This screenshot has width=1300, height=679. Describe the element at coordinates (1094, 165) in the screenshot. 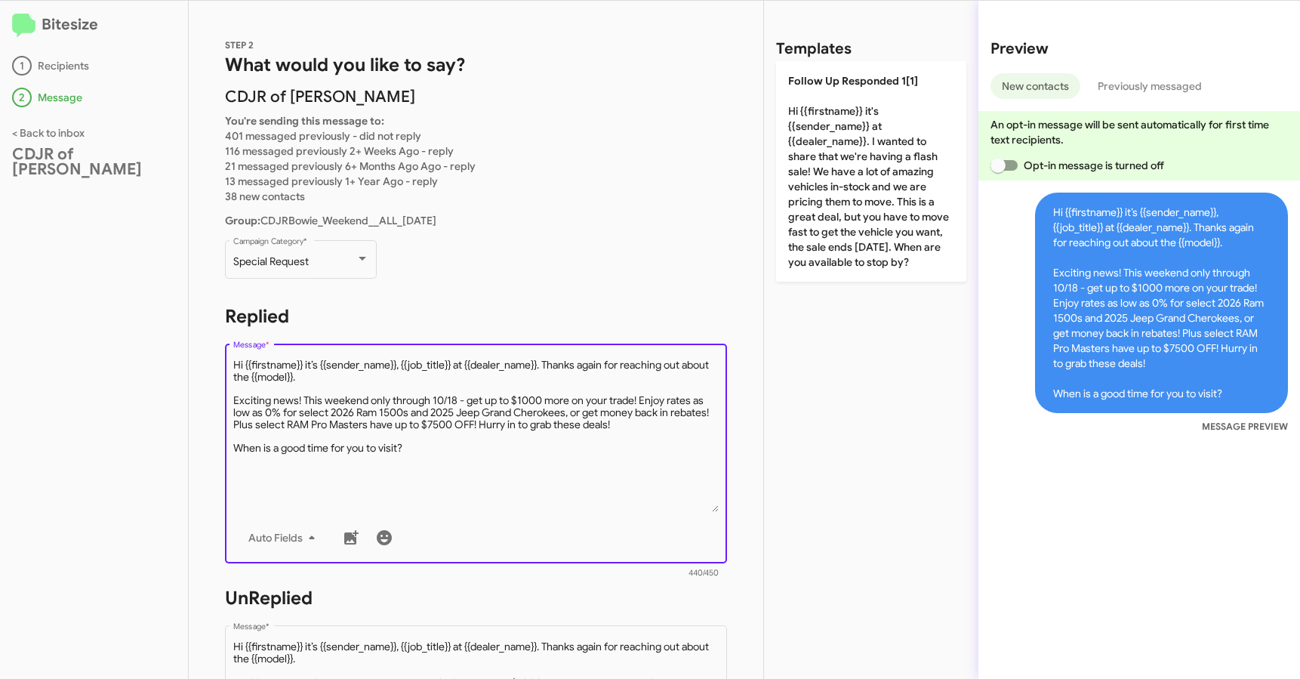

I see `span: Opt-in message is turned off` at that location.